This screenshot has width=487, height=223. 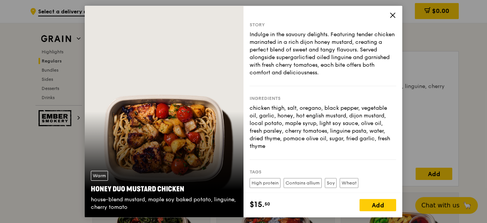 I want to click on div: Add, so click(x=378, y=205).